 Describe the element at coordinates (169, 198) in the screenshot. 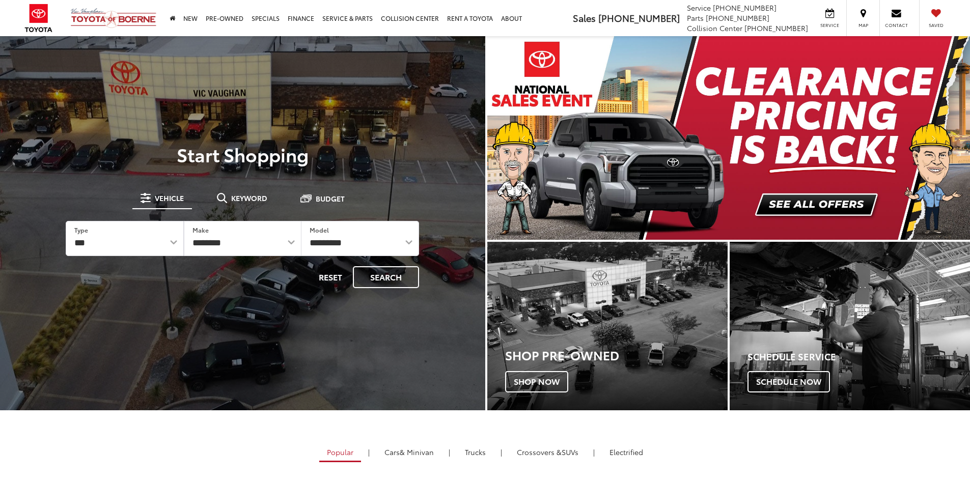

I see `span: Vehicle` at that location.